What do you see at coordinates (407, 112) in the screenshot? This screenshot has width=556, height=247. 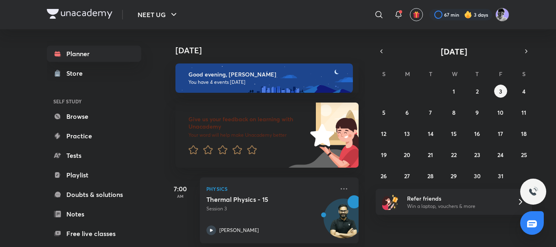 I see `button: October 6, 2025` at bounding box center [407, 112].